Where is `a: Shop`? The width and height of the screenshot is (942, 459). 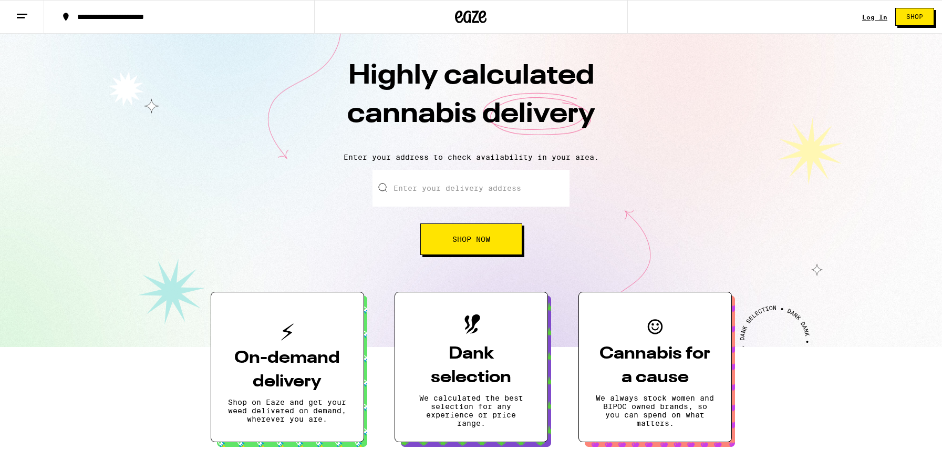 a: Shop is located at coordinates (915, 17).